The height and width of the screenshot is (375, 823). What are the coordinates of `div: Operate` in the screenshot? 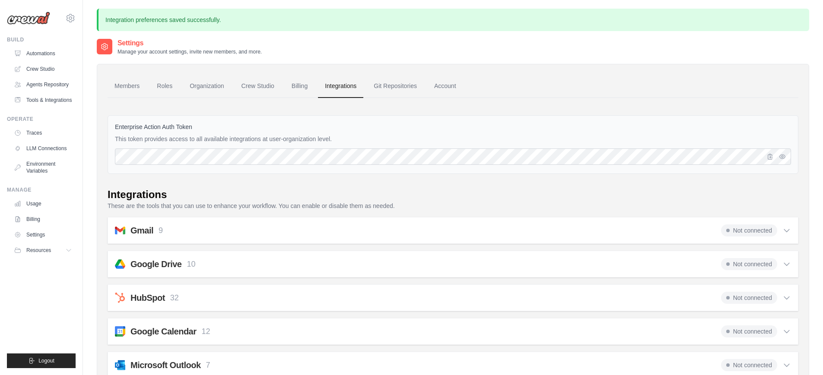 It's located at (41, 119).